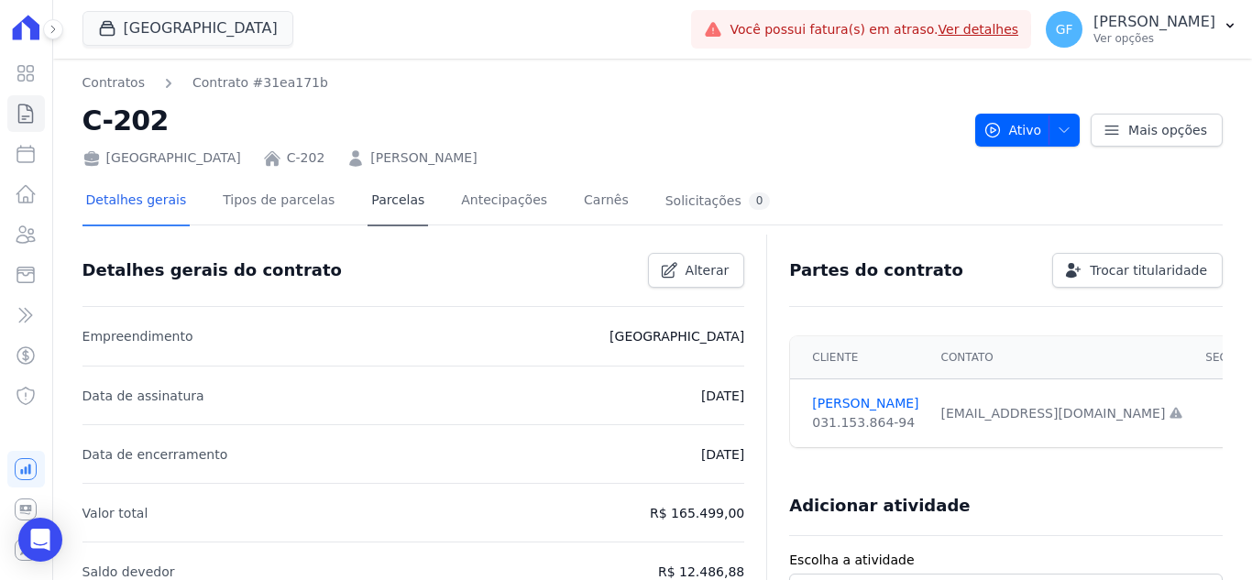 Image resolution: width=1252 pixels, height=580 pixels. What do you see at coordinates (865, 422) in the screenshot?
I see `div: 031.153.864-94` at bounding box center [865, 422].